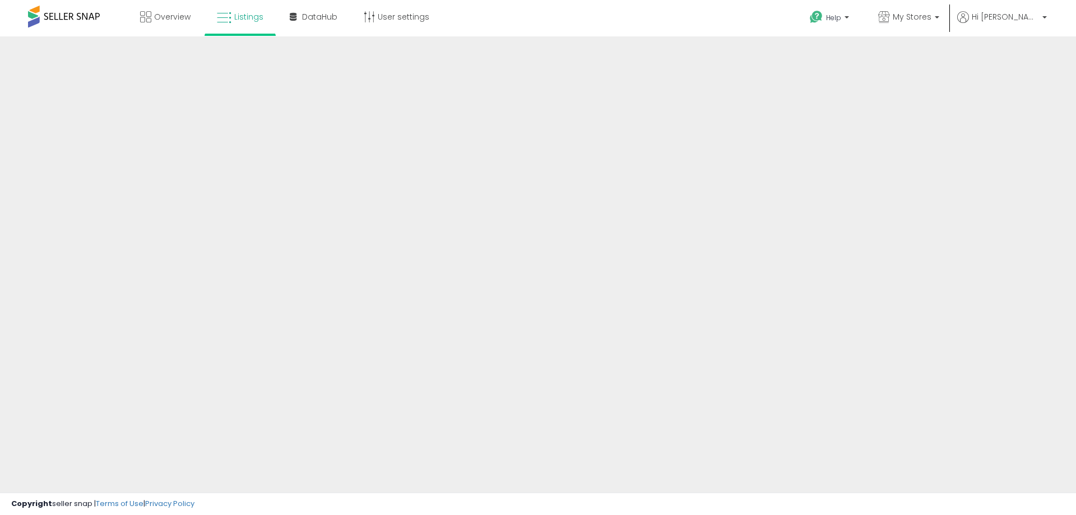  I want to click on strong: Copyright, so click(31, 503).